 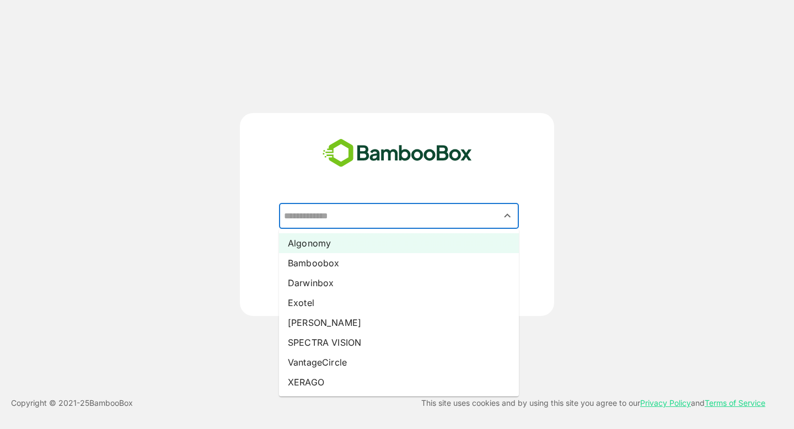 I want to click on button: Close, so click(x=507, y=216).